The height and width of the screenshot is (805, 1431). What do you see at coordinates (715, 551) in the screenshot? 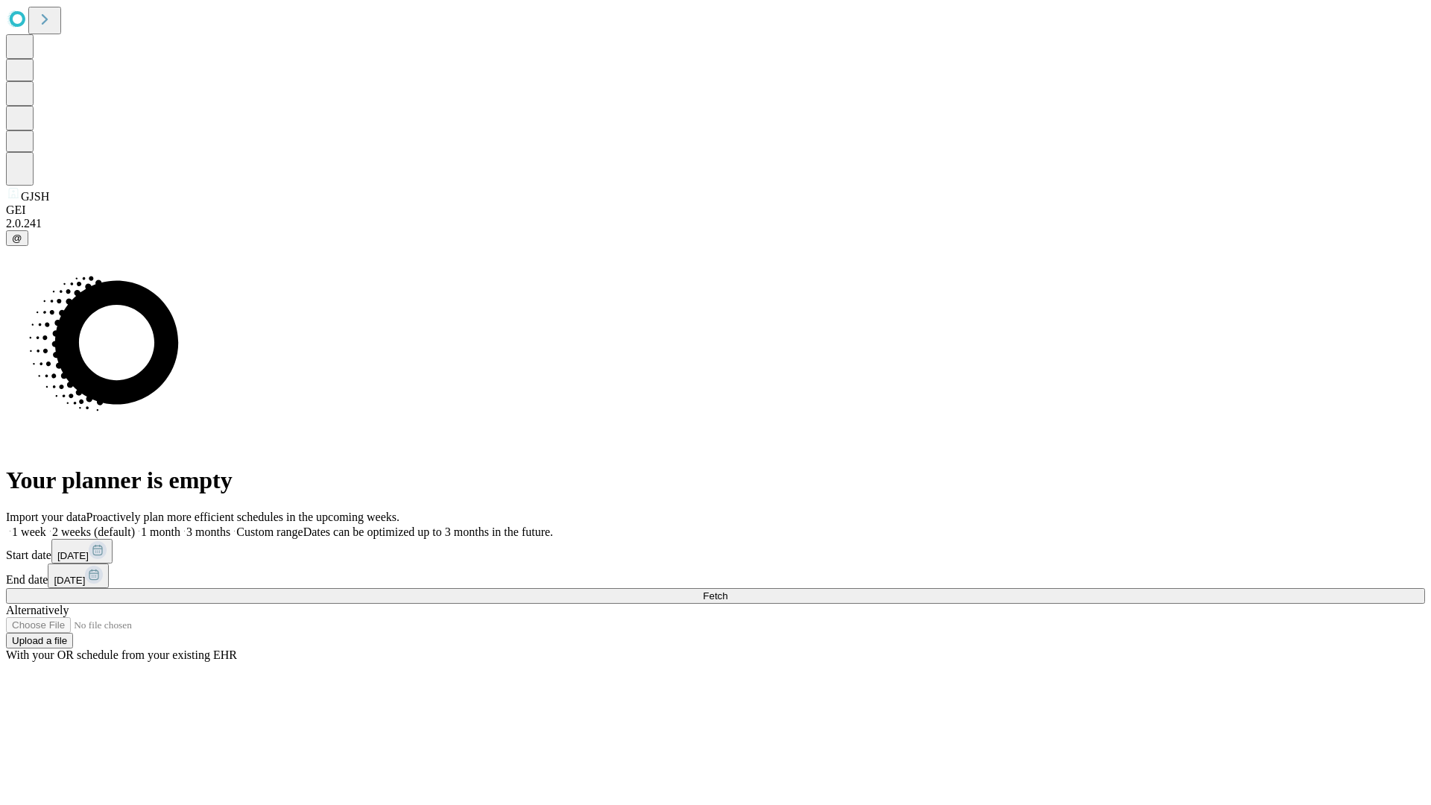
I see `div: Start date` at bounding box center [715, 551].